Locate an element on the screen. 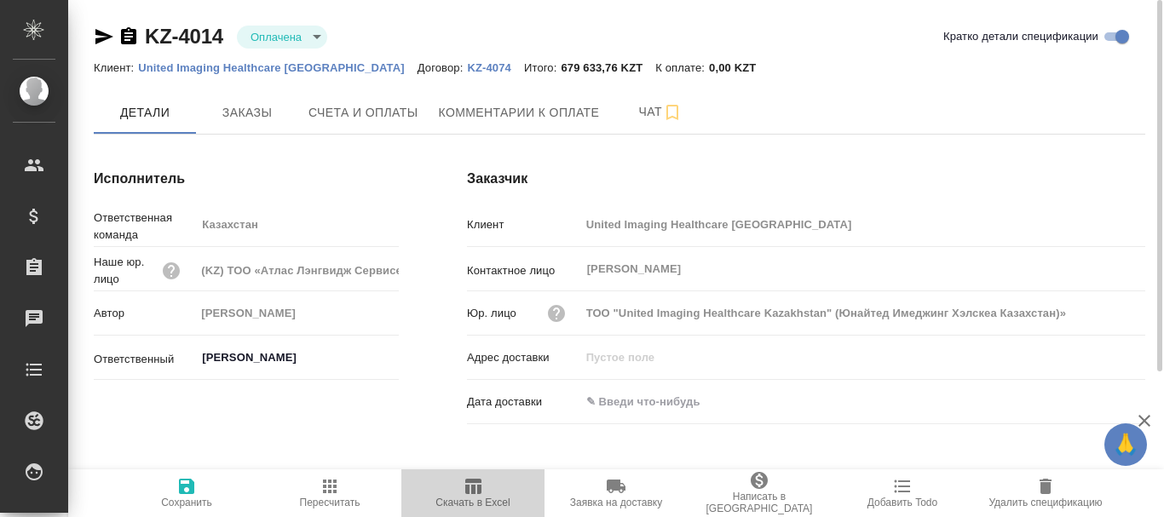  button: Заявка на доставку is located at coordinates (616, 493).